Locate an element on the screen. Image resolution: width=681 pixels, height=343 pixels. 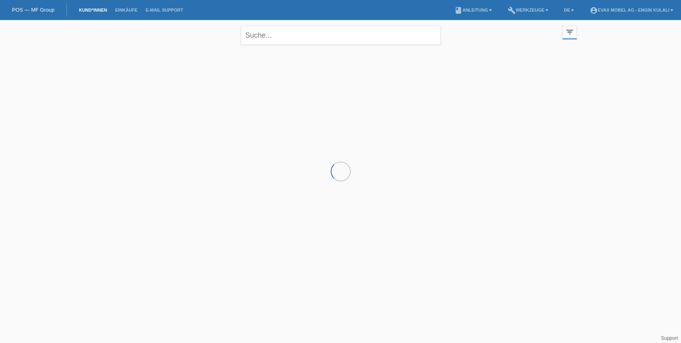
a: POS — MF Group is located at coordinates (33, 10).